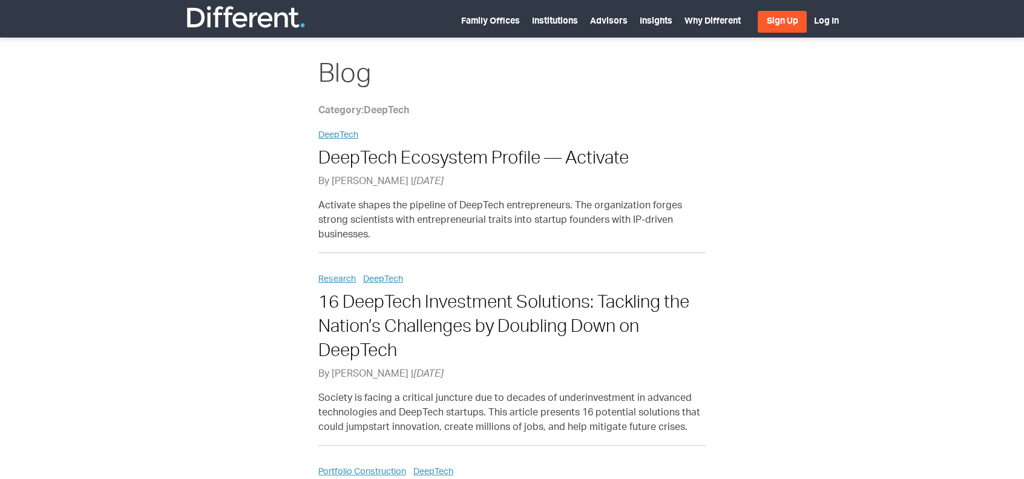 This screenshot has height=479, width=1024. I want to click on a: 16 DeepTech Investment Solutions: Tackling the Nation’s Challenges by Doubling Down on DeepTech, so click(504, 328).